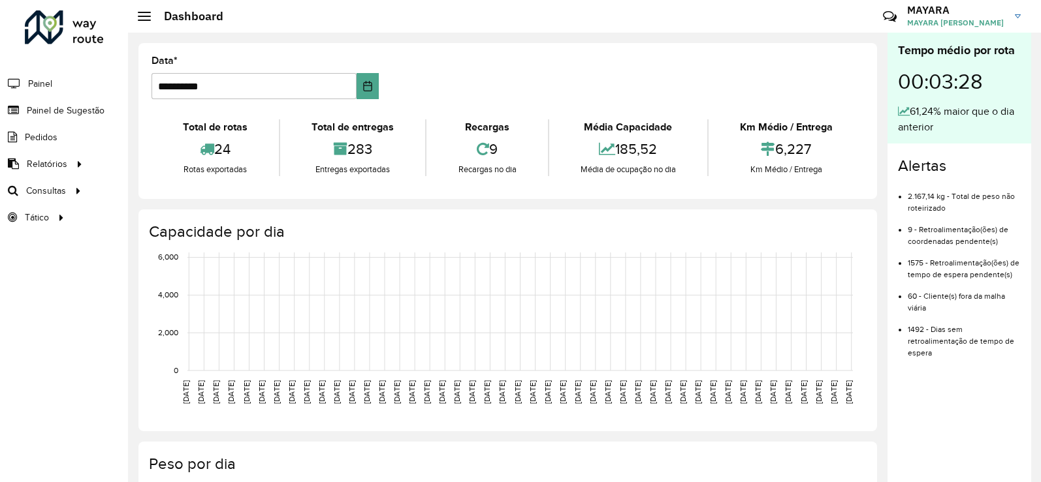  What do you see at coordinates (959, 166) in the screenshot?
I see `h4: Alertas` at bounding box center [959, 166].